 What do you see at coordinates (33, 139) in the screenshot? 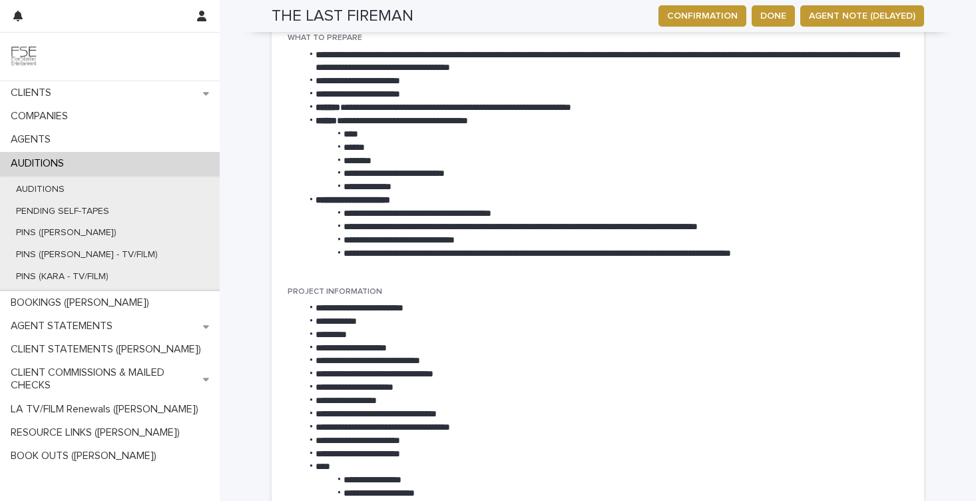
I see `p: AGENTS` at bounding box center [33, 139].